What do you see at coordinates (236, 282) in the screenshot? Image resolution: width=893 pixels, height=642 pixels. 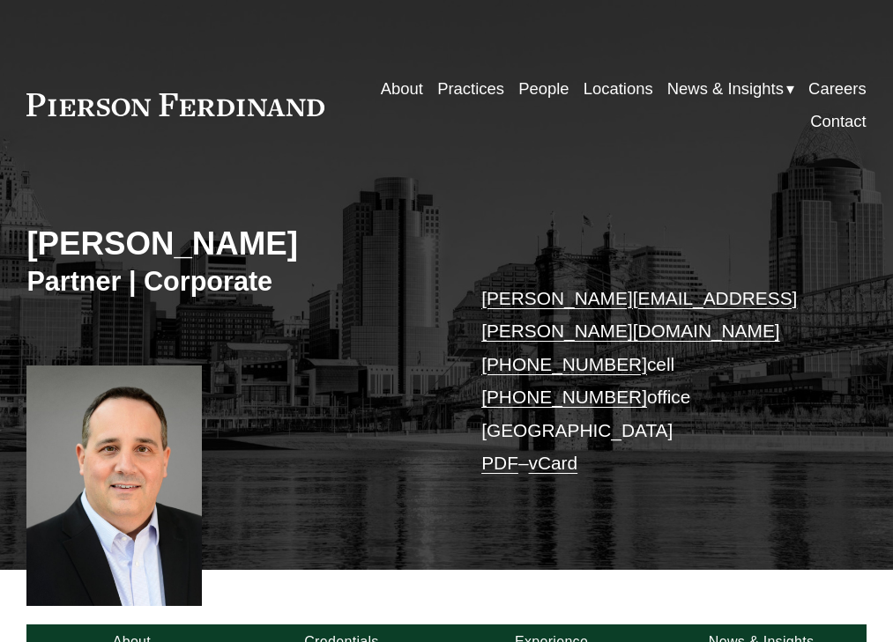 I see `h3: Partner | Corporate` at bounding box center [236, 282].